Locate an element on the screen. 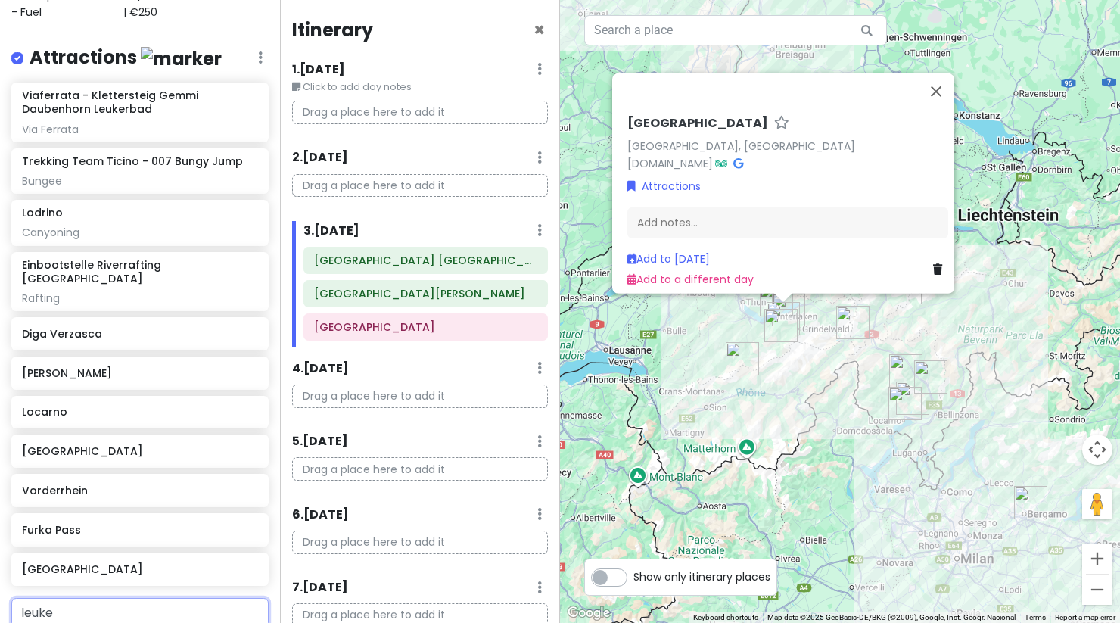  a: Add to a different day is located at coordinates (690, 278).